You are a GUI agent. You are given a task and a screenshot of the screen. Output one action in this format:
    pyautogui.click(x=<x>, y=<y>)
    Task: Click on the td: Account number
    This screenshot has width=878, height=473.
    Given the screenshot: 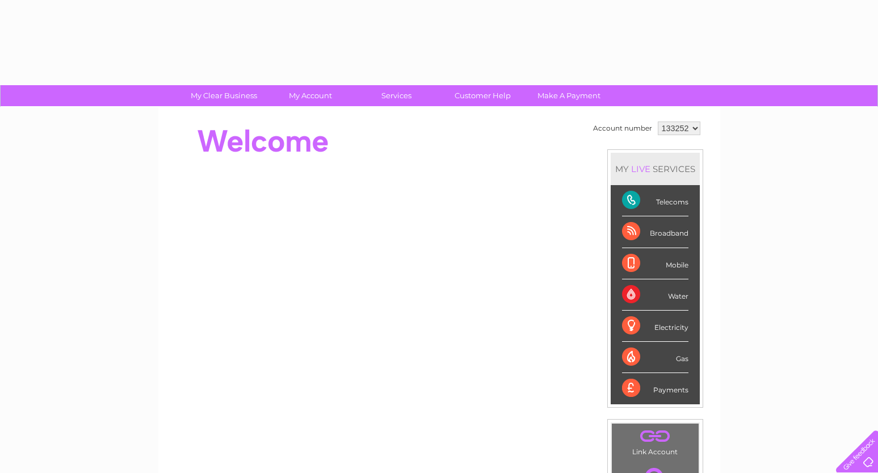 What is the action you would take?
    pyautogui.click(x=622, y=128)
    